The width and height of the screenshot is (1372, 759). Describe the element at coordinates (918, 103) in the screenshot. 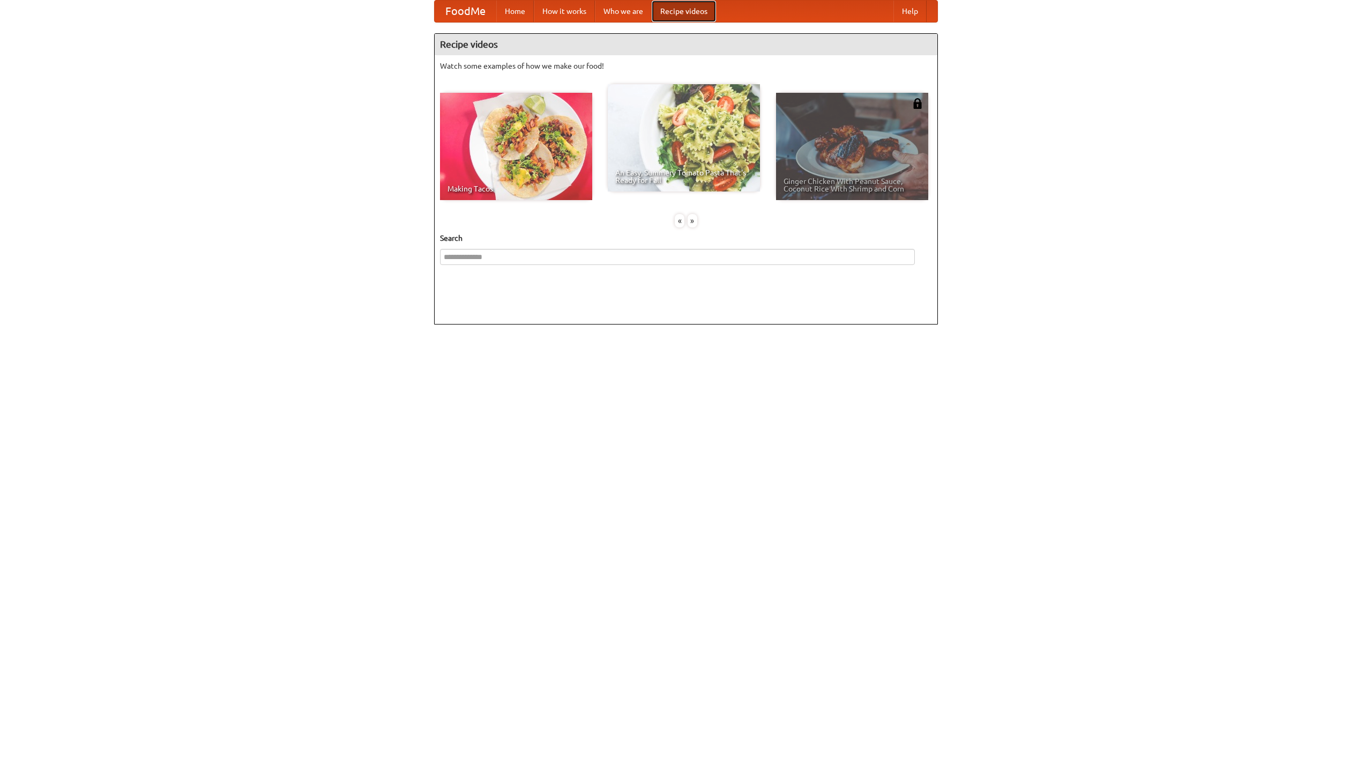

I see `img: 483408.png` at that location.